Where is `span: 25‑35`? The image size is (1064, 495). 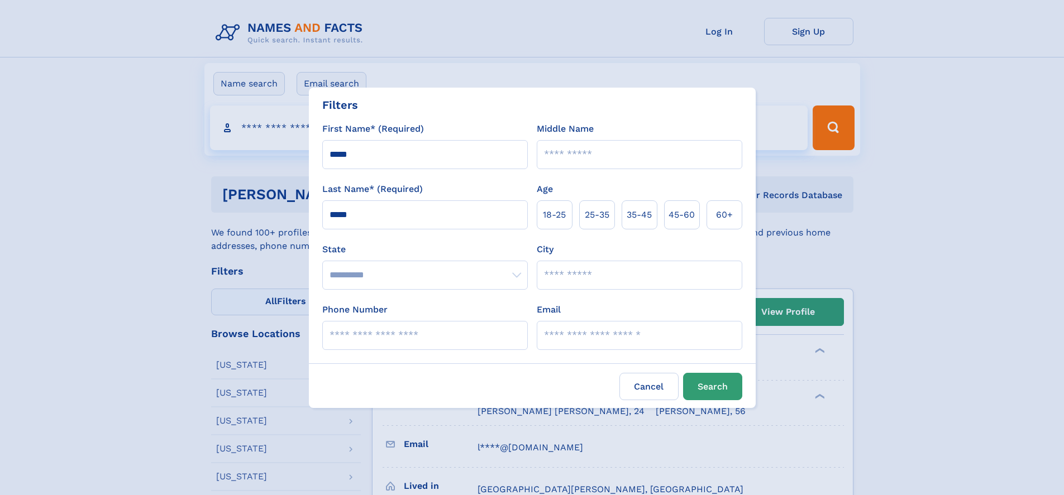 span: 25‑35 is located at coordinates (597, 215).